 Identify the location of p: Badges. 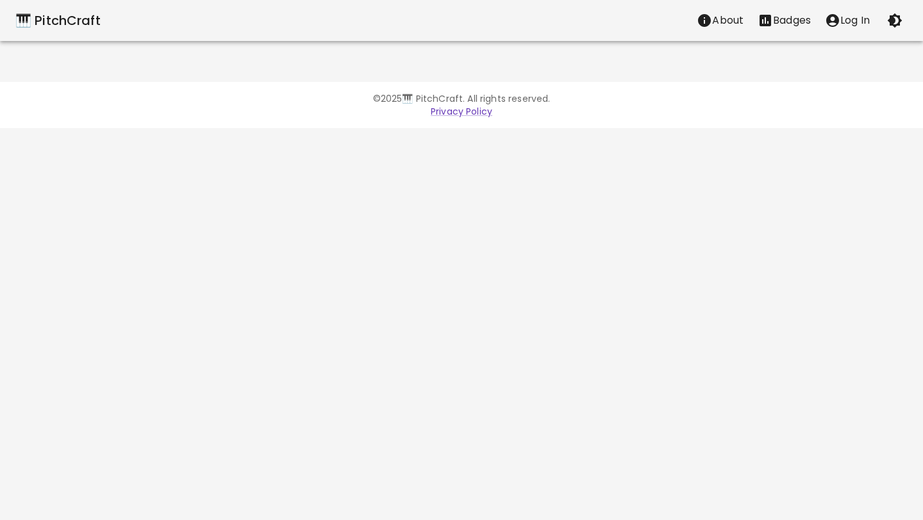
(791, 21).